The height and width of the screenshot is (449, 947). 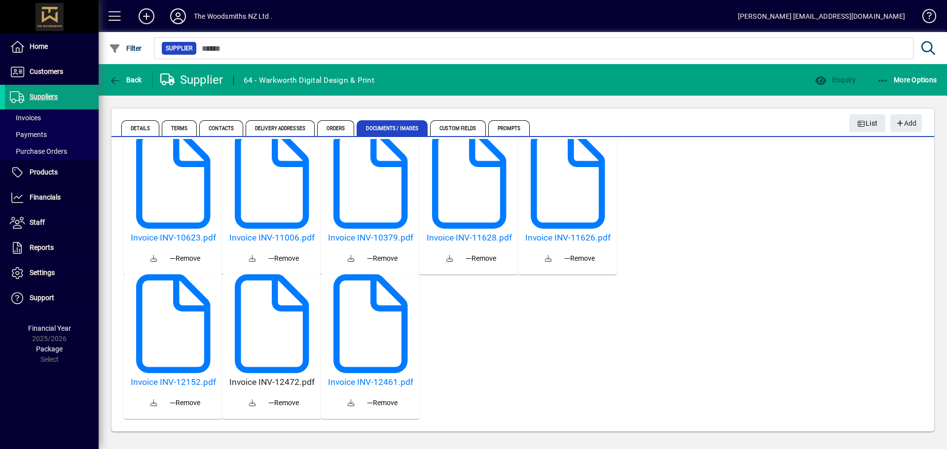 I want to click on span: Suppliers, so click(x=43, y=97).